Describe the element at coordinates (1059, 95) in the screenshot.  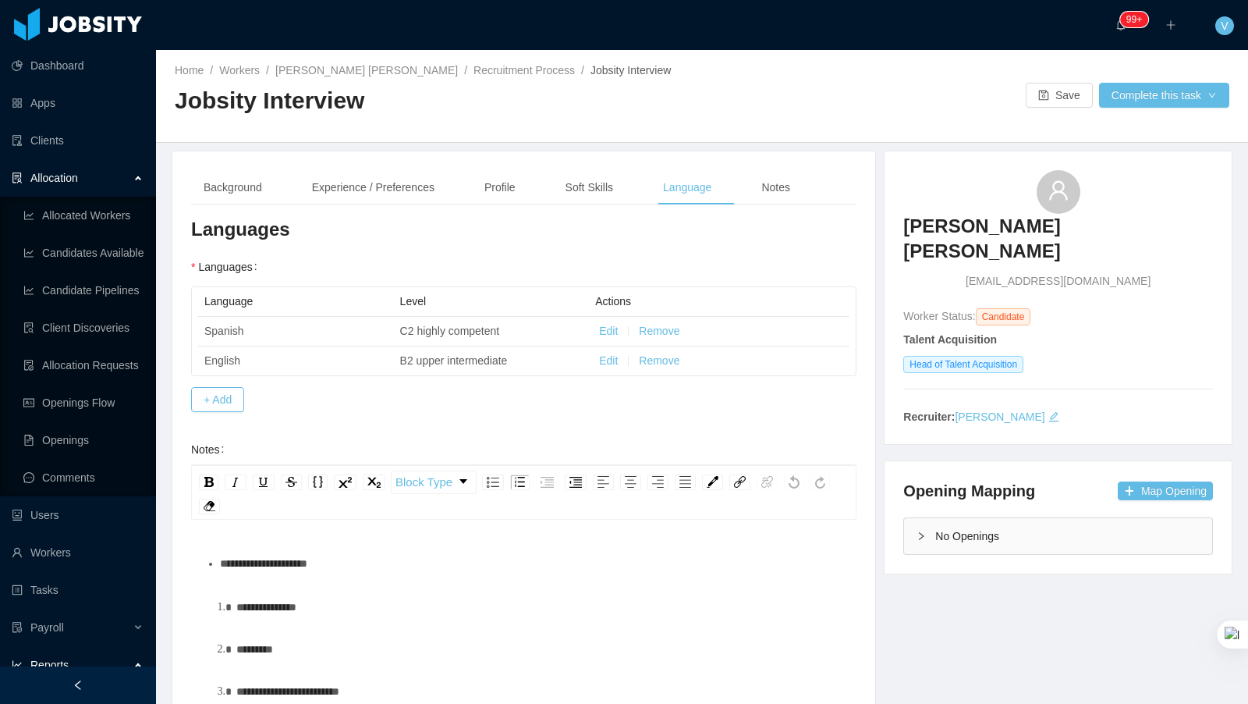
I see `button: icon: saveSave` at that location.